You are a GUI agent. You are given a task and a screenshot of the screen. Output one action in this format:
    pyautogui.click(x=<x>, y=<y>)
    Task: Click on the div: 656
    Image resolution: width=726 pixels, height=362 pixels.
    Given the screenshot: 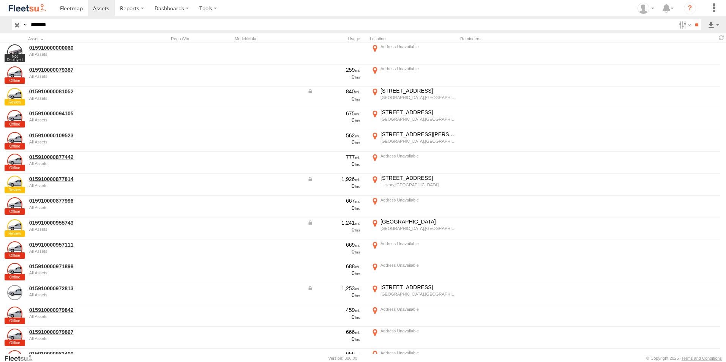 What is the action you would take?
    pyautogui.click(x=334, y=354)
    